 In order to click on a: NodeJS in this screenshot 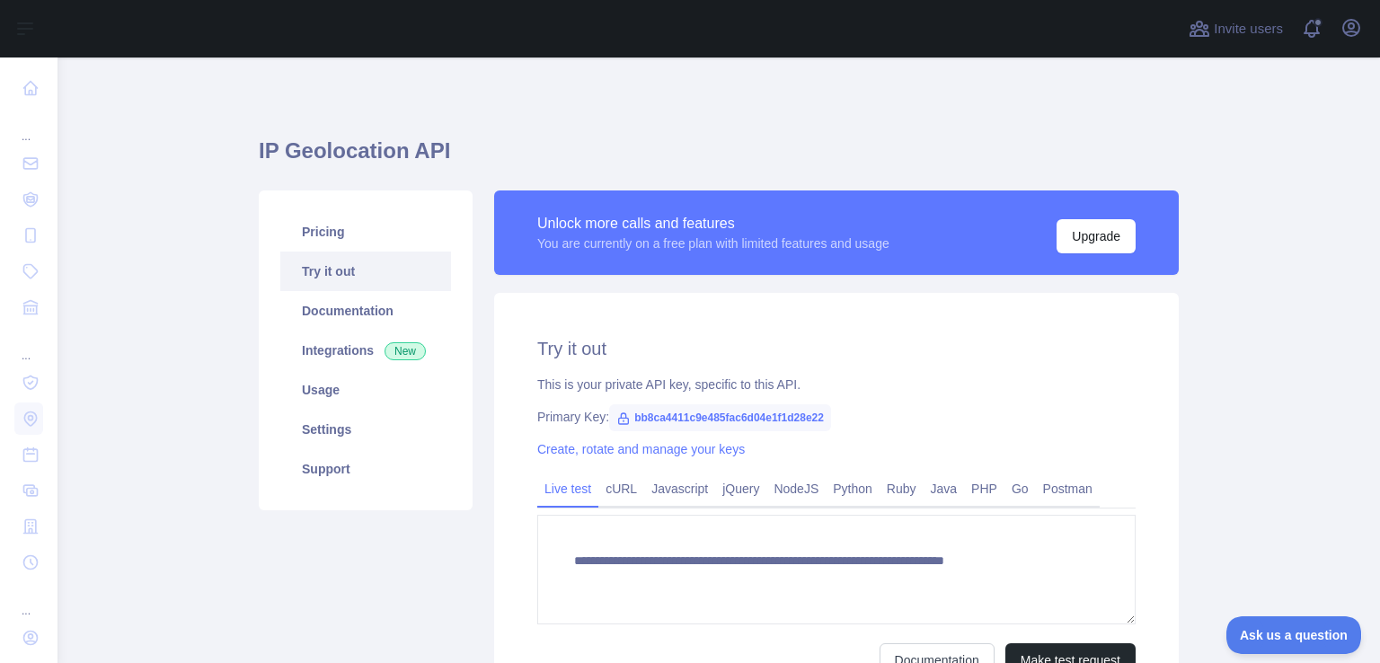, I will do `click(796, 489)`.